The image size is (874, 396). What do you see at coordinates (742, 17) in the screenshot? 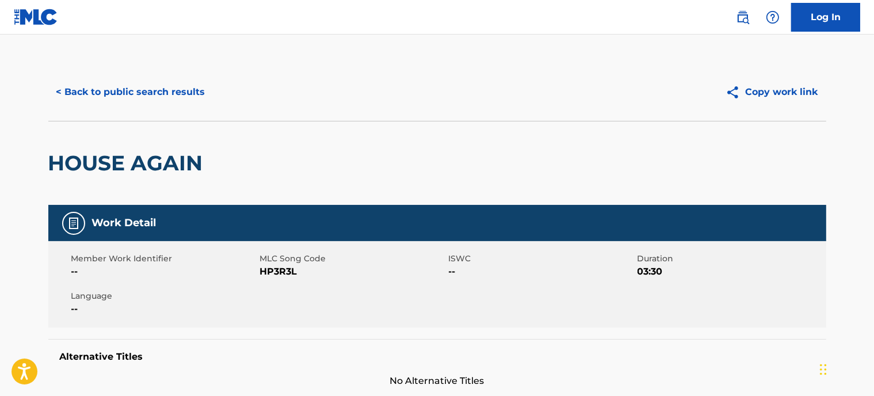
I see `a: Public Search` at bounding box center [742, 17].